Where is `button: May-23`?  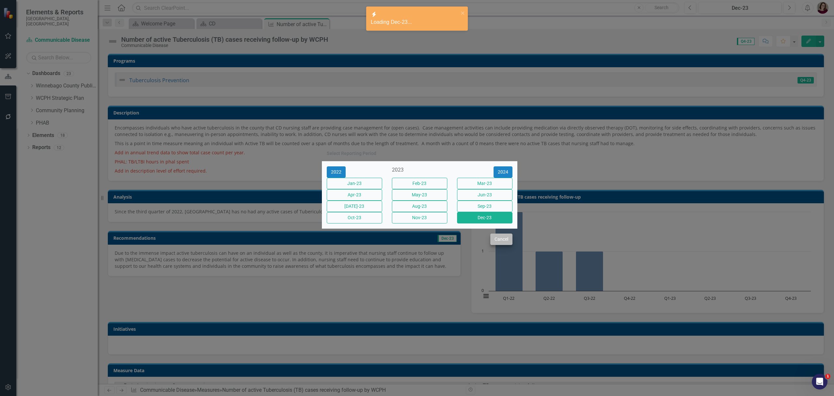
button: May-23 is located at coordinates (420, 194).